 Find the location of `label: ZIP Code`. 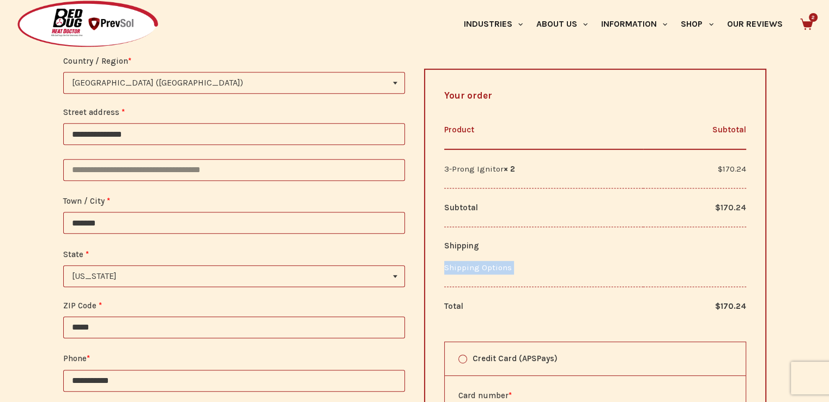

label: ZIP Code is located at coordinates (234, 306).